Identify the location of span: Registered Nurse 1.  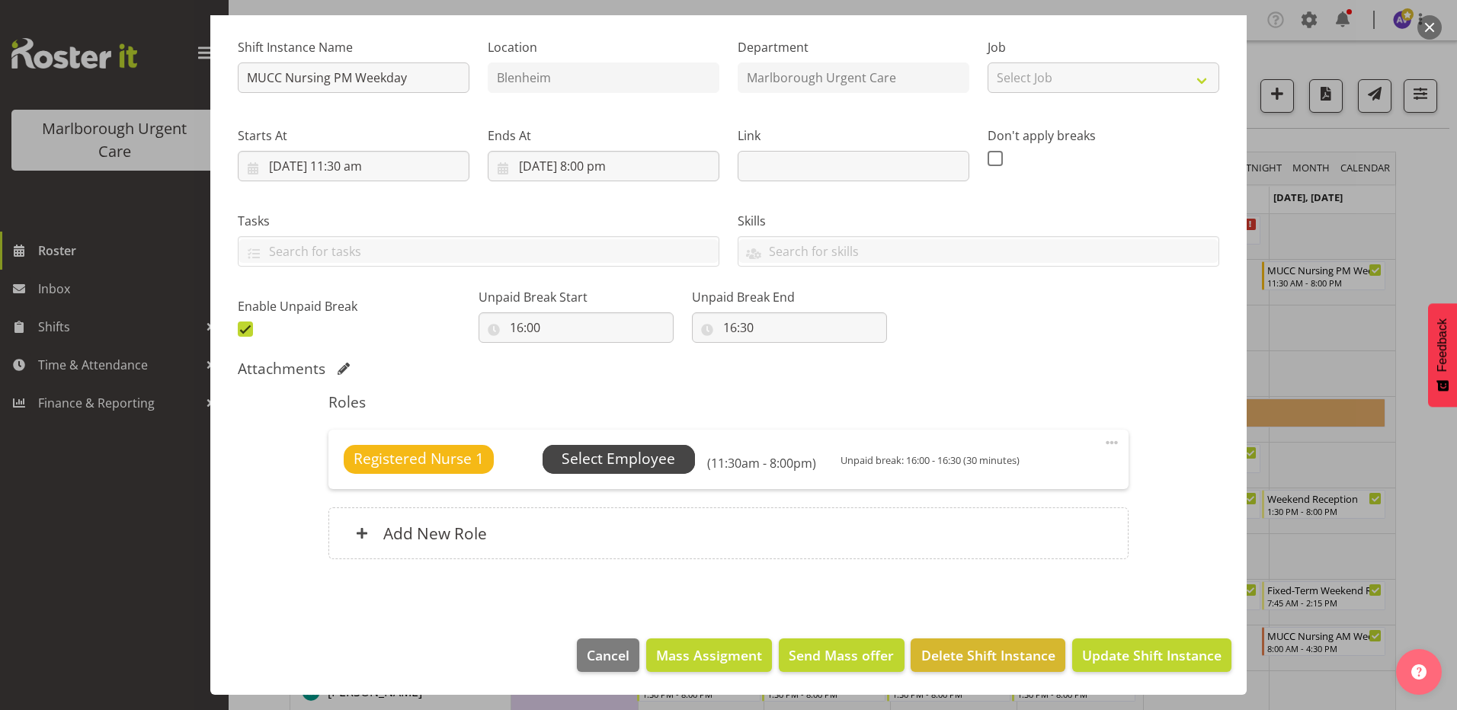
(418, 459).